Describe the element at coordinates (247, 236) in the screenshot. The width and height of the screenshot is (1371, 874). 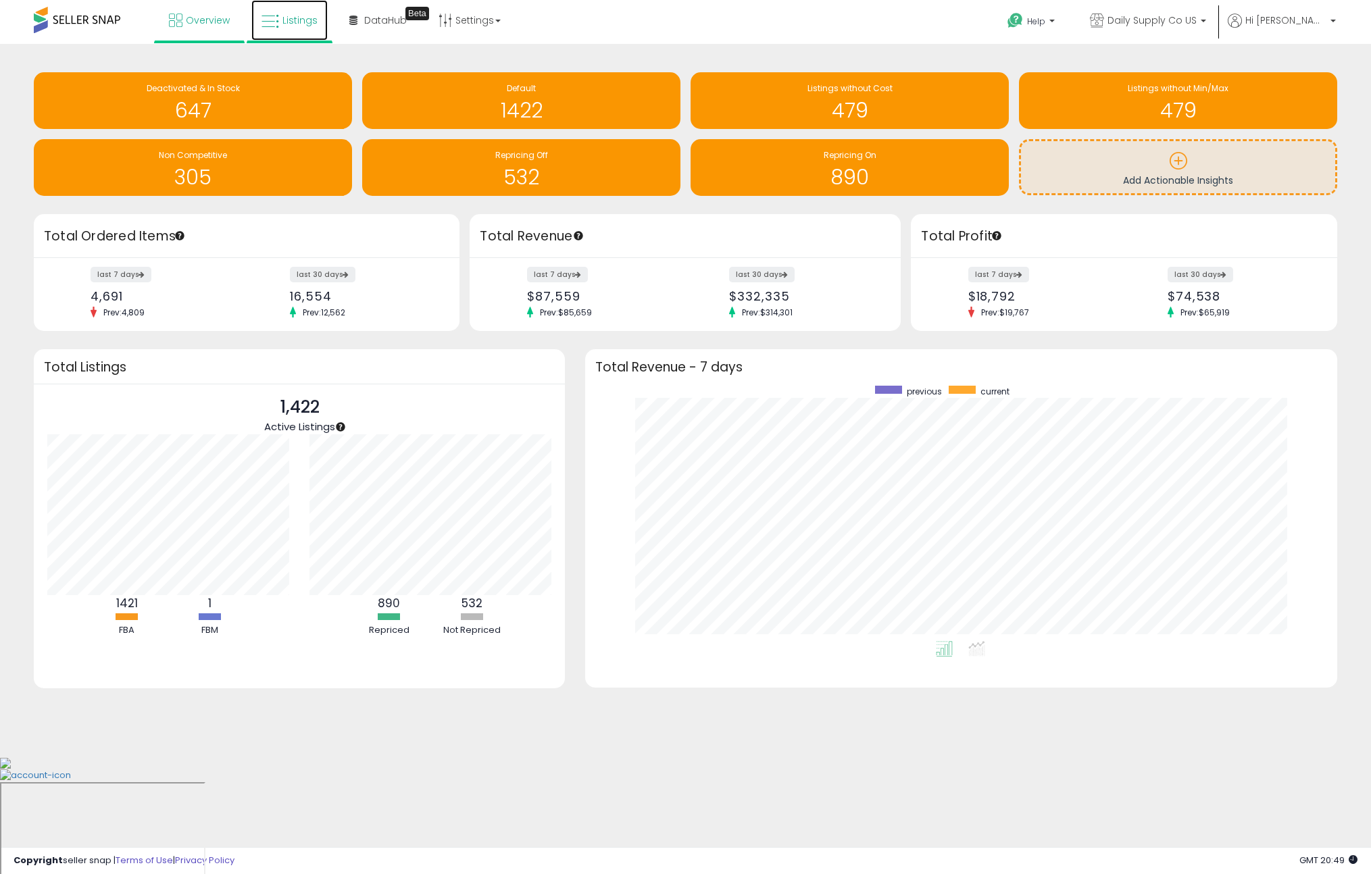
I see `h3: Total Ordered Items` at that location.